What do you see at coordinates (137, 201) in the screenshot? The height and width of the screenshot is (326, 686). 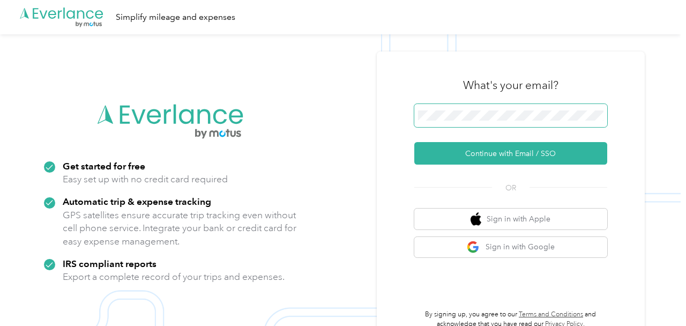 I see `strong: Automatic trip & expense tracking` at bounding box center [137, 201].